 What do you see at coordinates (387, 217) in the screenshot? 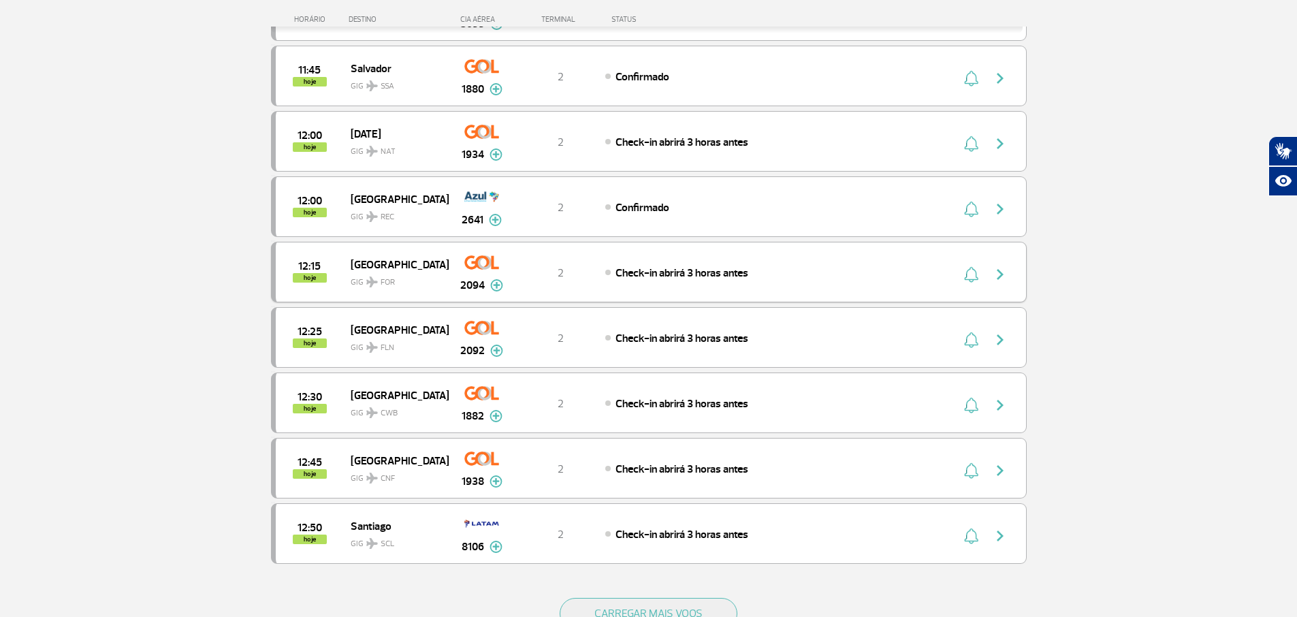
I see `span: REC` at bounding box center [387, 217].